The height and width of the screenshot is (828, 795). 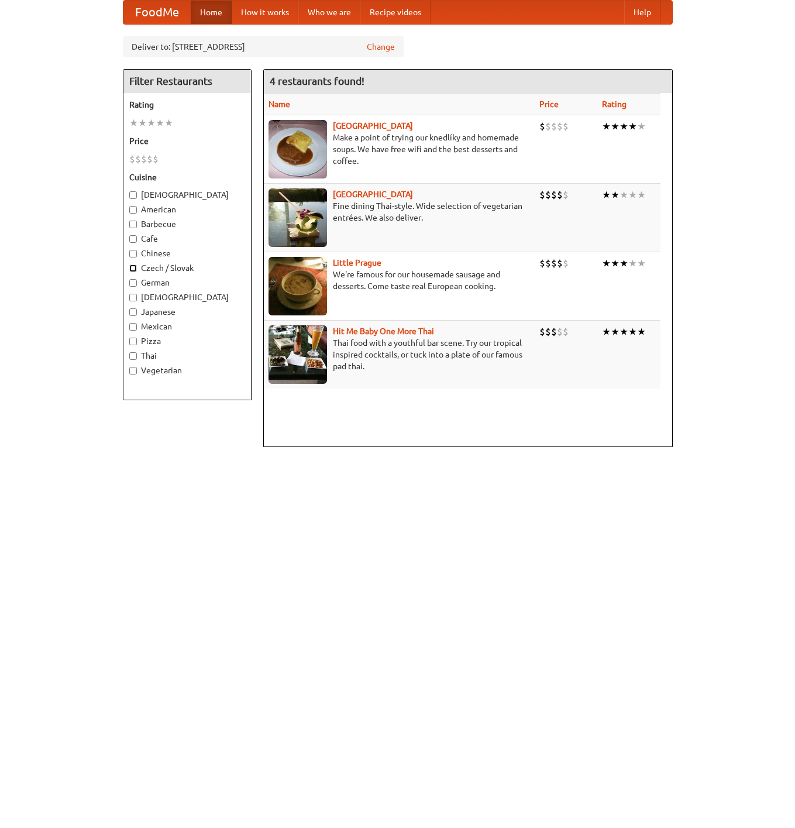 I want to click on p: Fine dining Thai-style. Wide selection of vegetarian entrées. We also deliver., so click(x=399, y=212).